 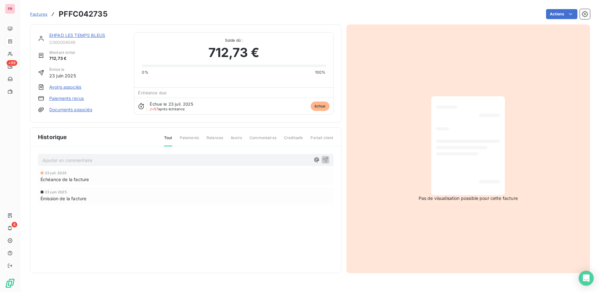 I want to click on span: J+57, so click(x=154, y=109).